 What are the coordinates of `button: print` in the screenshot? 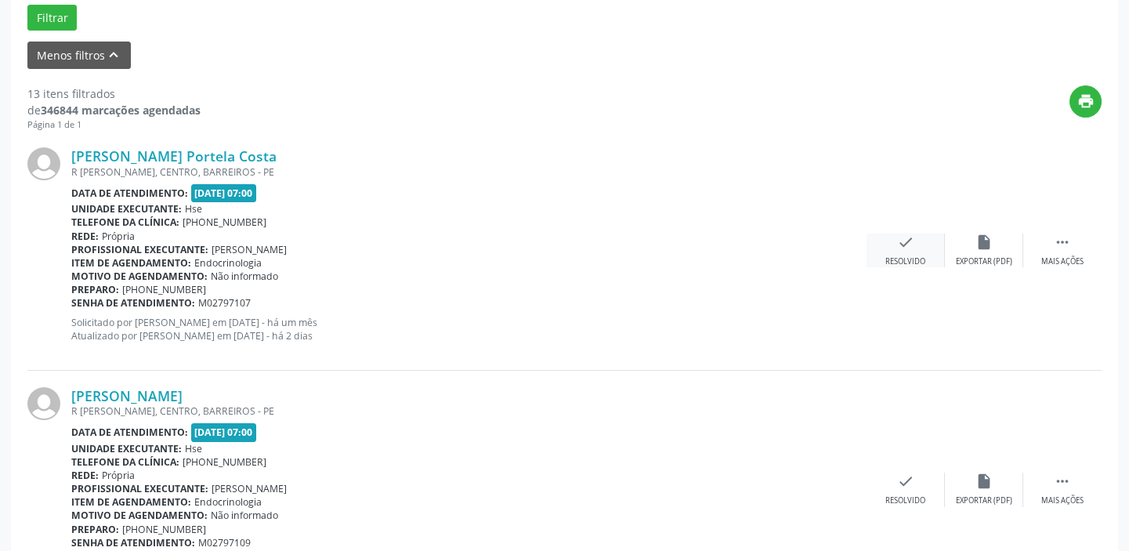 It's located at (1085, 101).